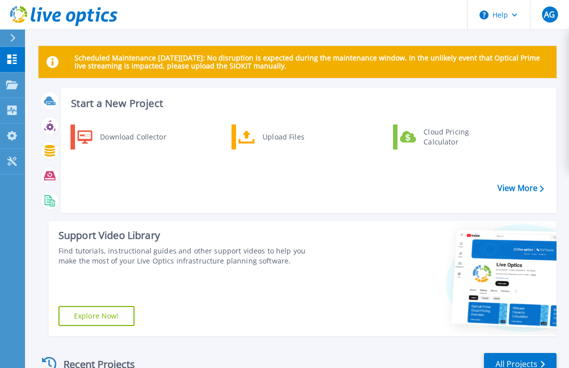 The height and width of the screenshot is (368, 569). Describe the element at coordinates (295, 137) in the screenshot. I see `div: Upload Files` at that location.